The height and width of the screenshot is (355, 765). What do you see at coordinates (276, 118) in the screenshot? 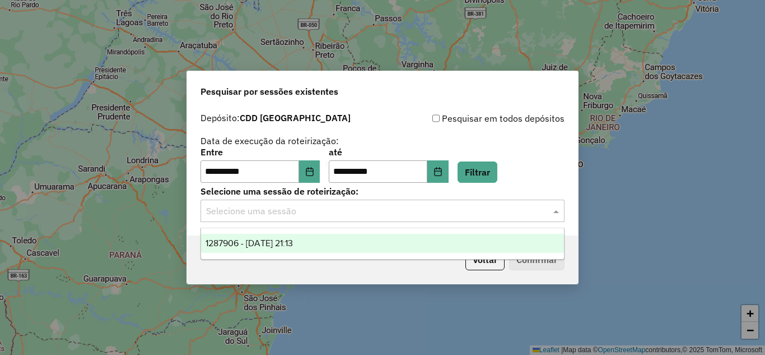
I see `label: Depósito:` at bounding box center [276, 118].